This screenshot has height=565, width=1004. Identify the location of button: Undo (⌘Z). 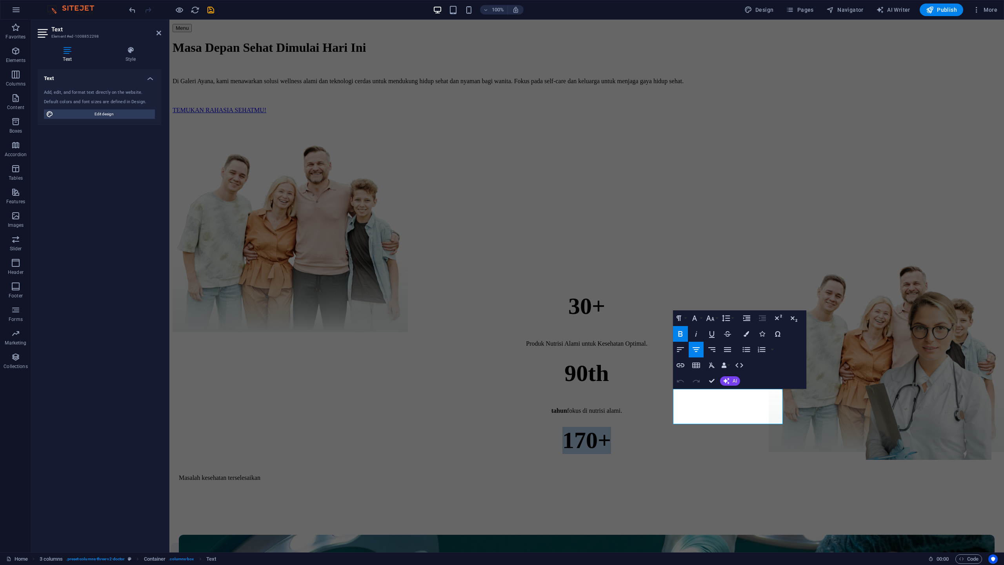
(681, 381).